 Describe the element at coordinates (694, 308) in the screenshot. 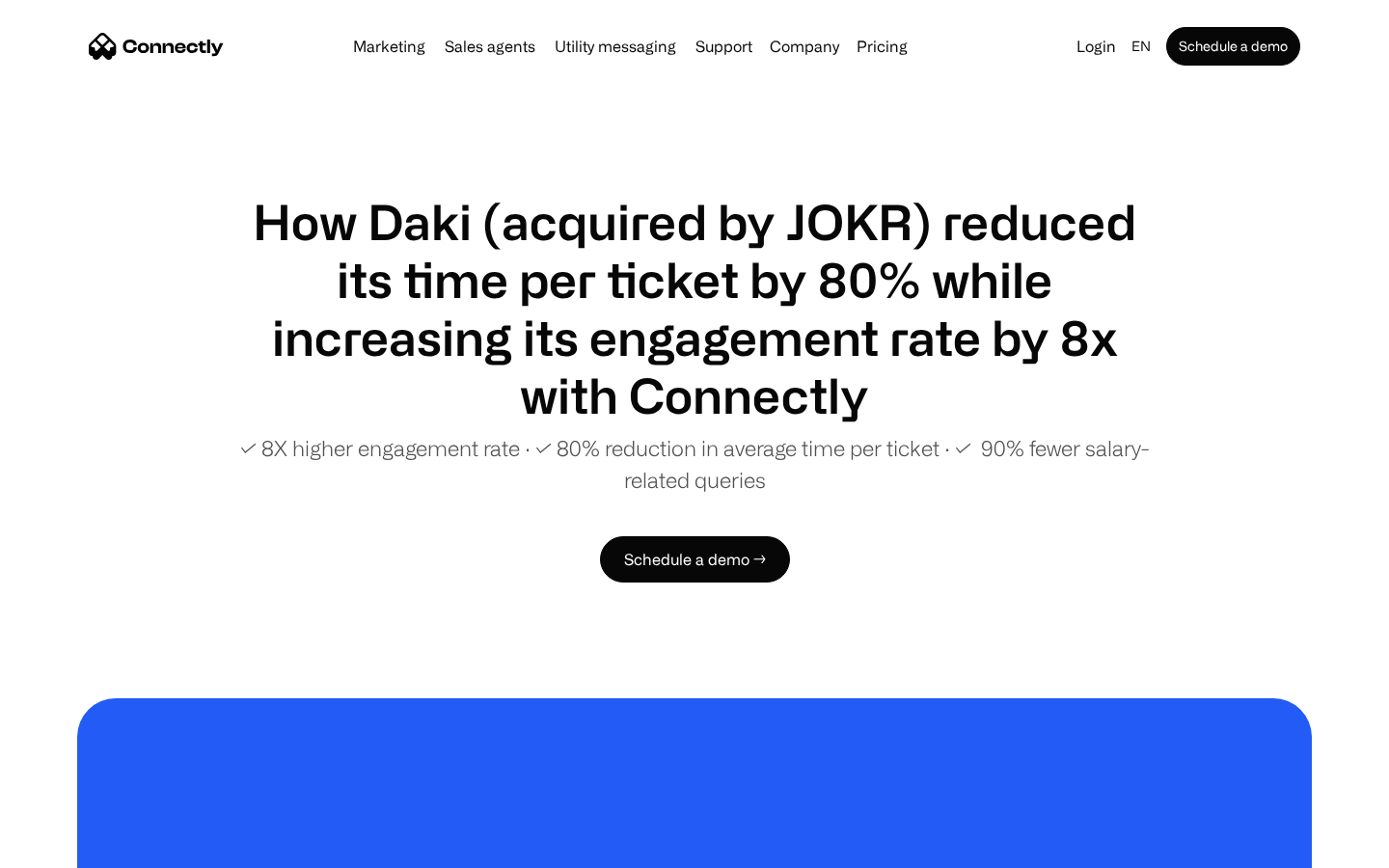

I see `h1: How Daki (acquired by JOKR) reduced its time per ticket by 80% while increasing its engagement ra...` at that location.